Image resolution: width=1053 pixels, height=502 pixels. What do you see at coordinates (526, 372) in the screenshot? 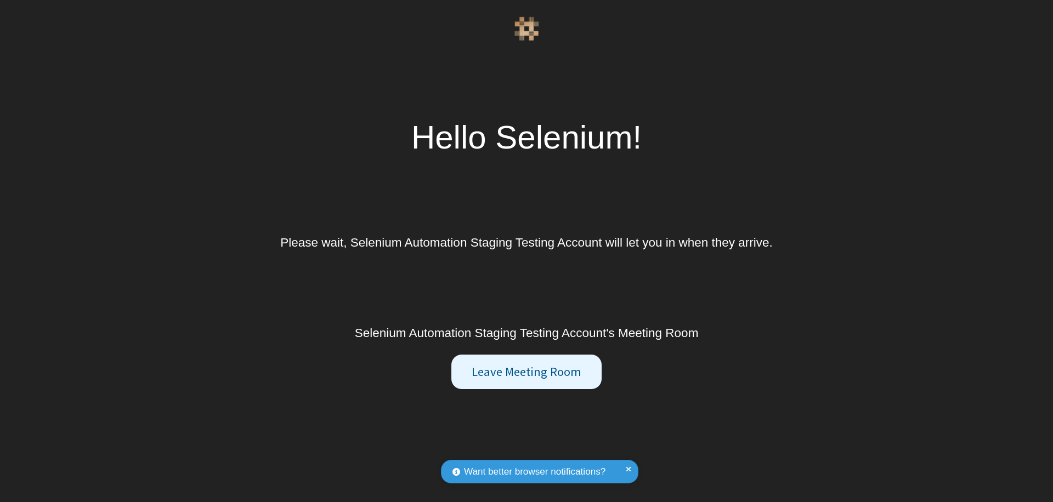
I see `button: Leave Meeting Room` at bounding box center [526, 372].